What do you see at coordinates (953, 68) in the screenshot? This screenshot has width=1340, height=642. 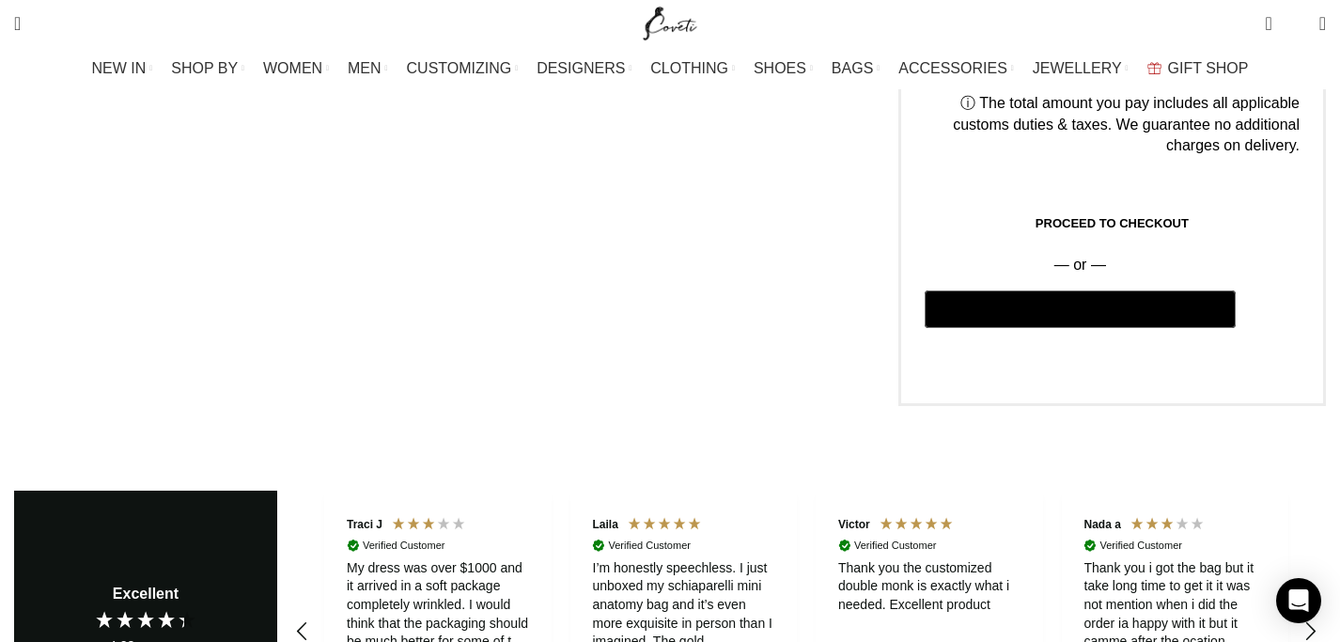 I see `span: ACCESSORIES` at bounding box center [953, 68].